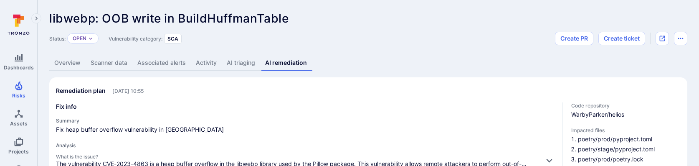 This screenshot has height=166, width=699. Describe the element at coordinates (626, 105) in the screenshot. I see `span: Code repository` at that location.